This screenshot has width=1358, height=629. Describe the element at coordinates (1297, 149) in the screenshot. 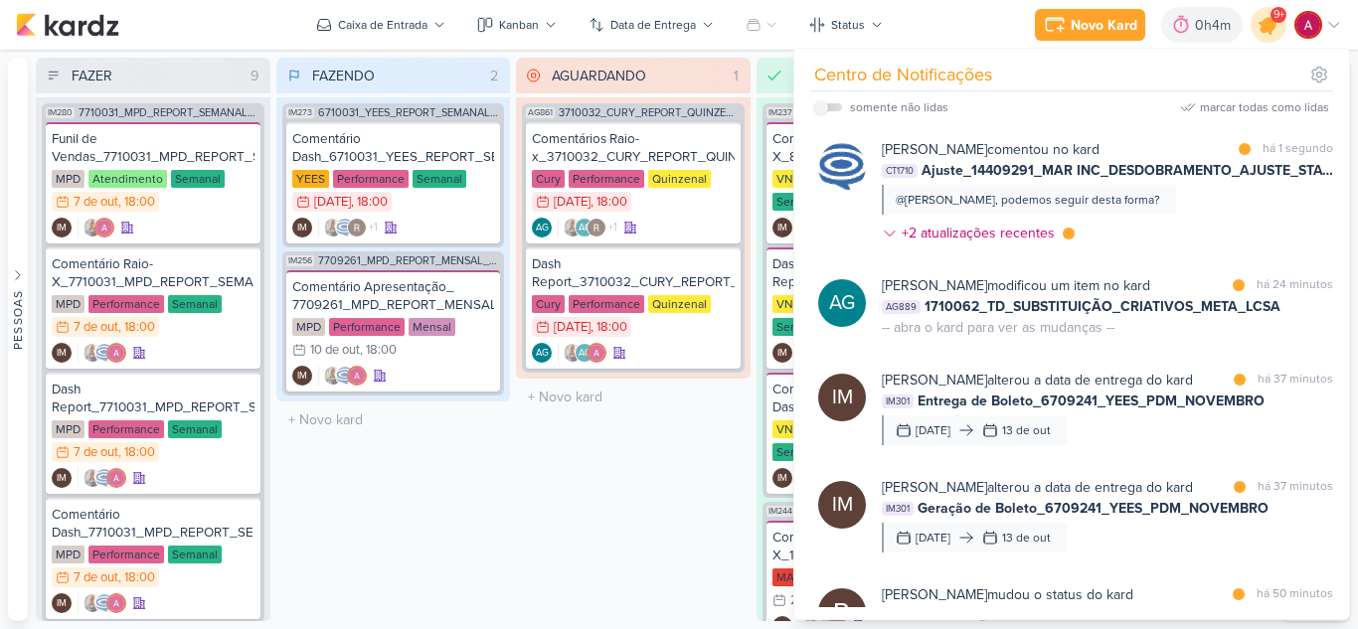

I see `div: há 1 segundo` at that location.